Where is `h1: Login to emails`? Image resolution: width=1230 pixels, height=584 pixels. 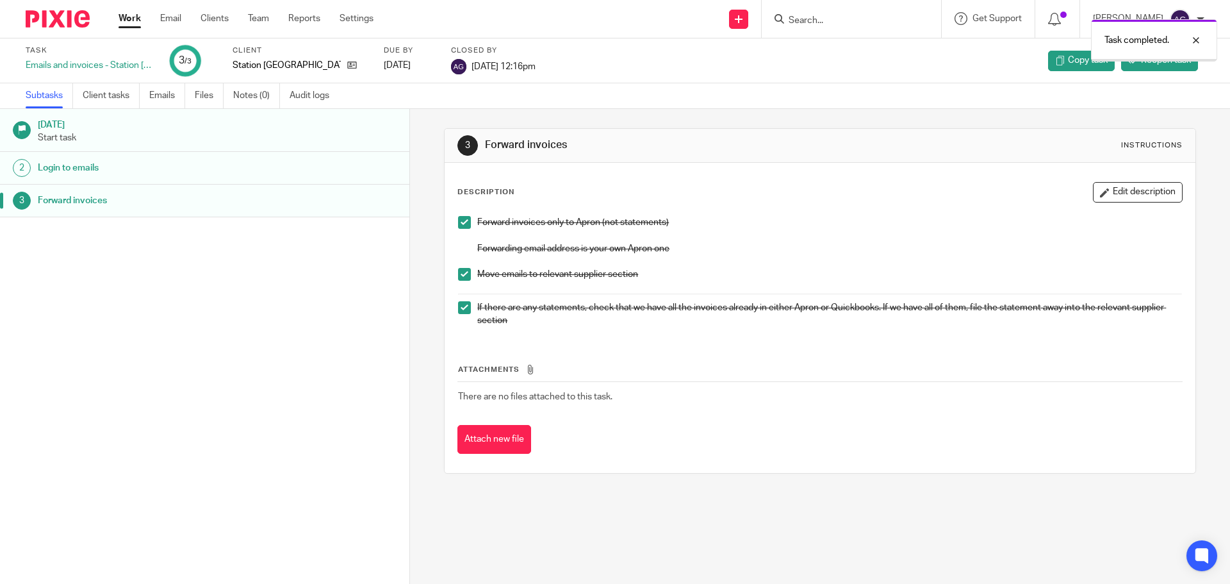 h1: Login to emails is located at coordinates (158, 168).